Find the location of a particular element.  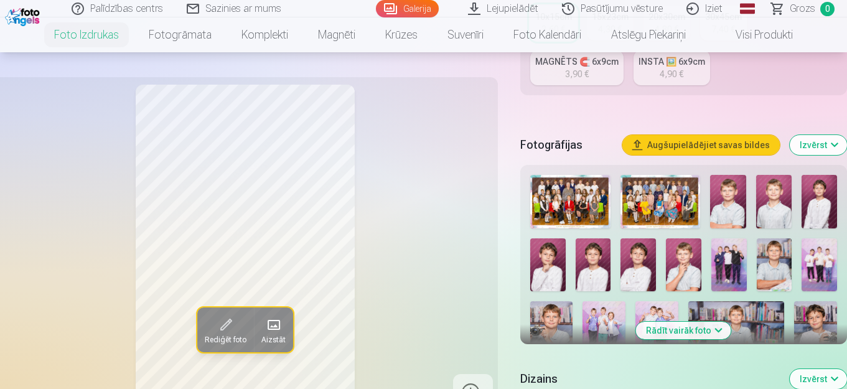

a: Visi produkti is located at coordinates (754, 35).